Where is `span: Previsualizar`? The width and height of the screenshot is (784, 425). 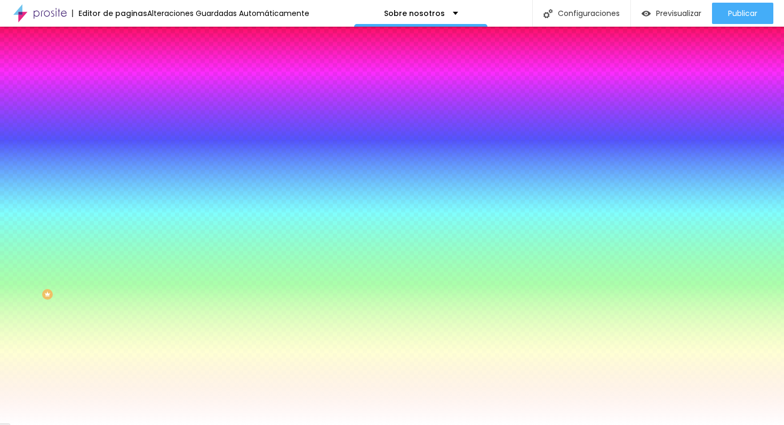 span: Previsualizar is located at coordinates (678, 13).